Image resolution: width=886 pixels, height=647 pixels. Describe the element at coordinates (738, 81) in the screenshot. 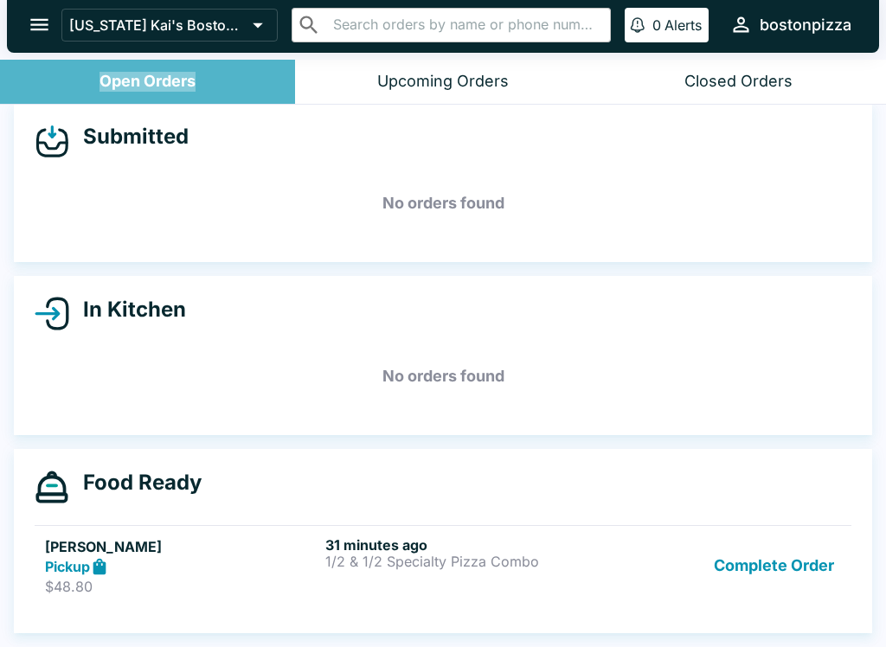

I see `div: Closed Orders` at that location.